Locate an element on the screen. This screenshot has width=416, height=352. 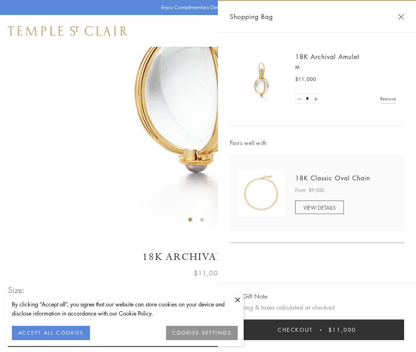
button: Add Gift Note is located at coordinates (248, 296).